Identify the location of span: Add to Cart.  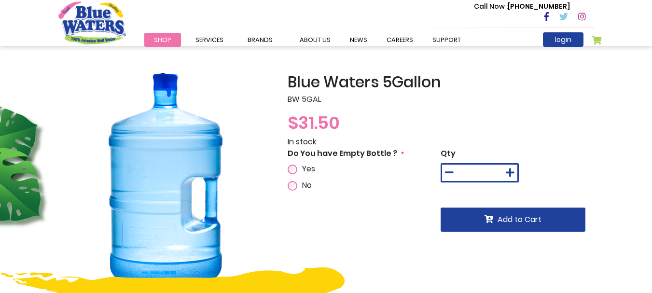
(519, 219).